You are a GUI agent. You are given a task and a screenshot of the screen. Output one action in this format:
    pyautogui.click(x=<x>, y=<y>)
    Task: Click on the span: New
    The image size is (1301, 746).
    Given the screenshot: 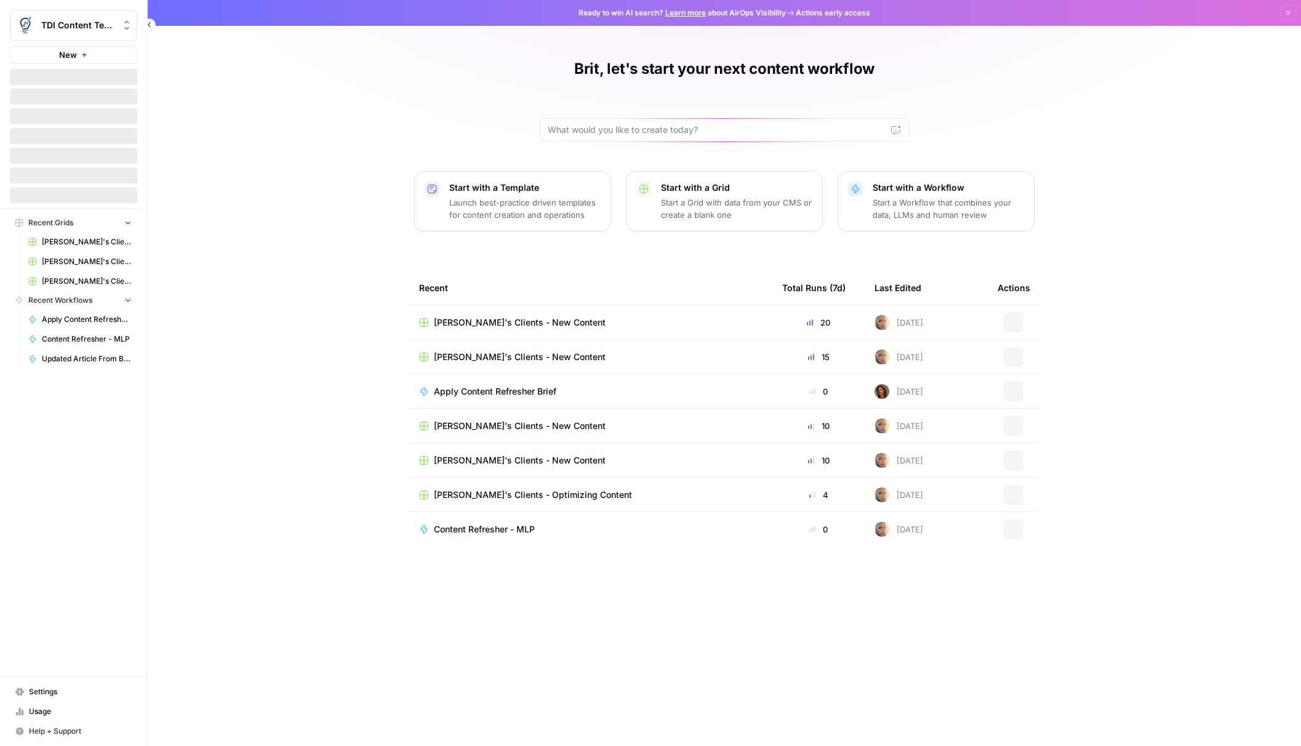 What is the action you would take?
    pyautogui.click(x=68, y=55)
    